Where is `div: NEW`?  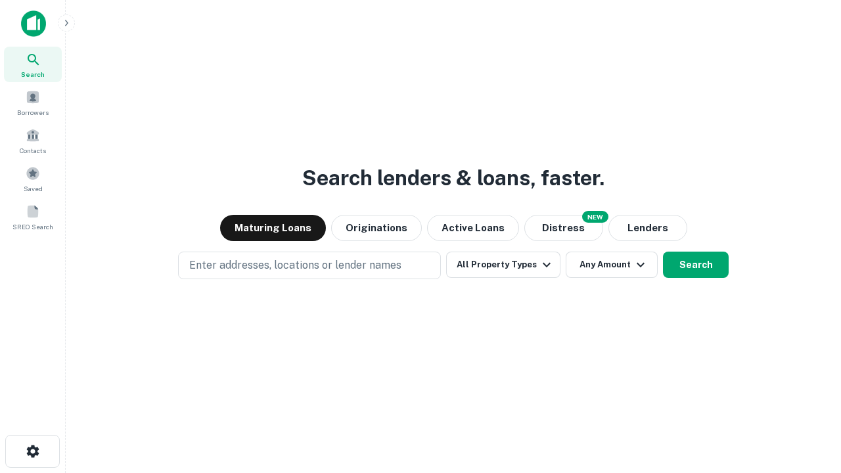 div: NEW is located at coordinates (596, 217).